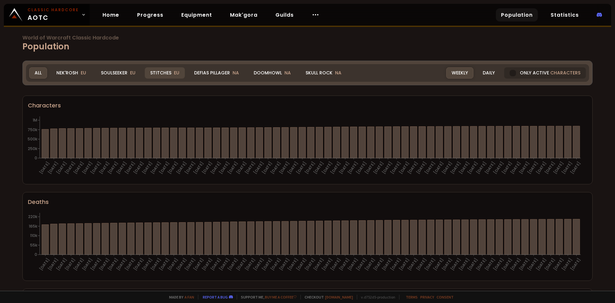  I want to click on h1: Population, so click(307, 44).